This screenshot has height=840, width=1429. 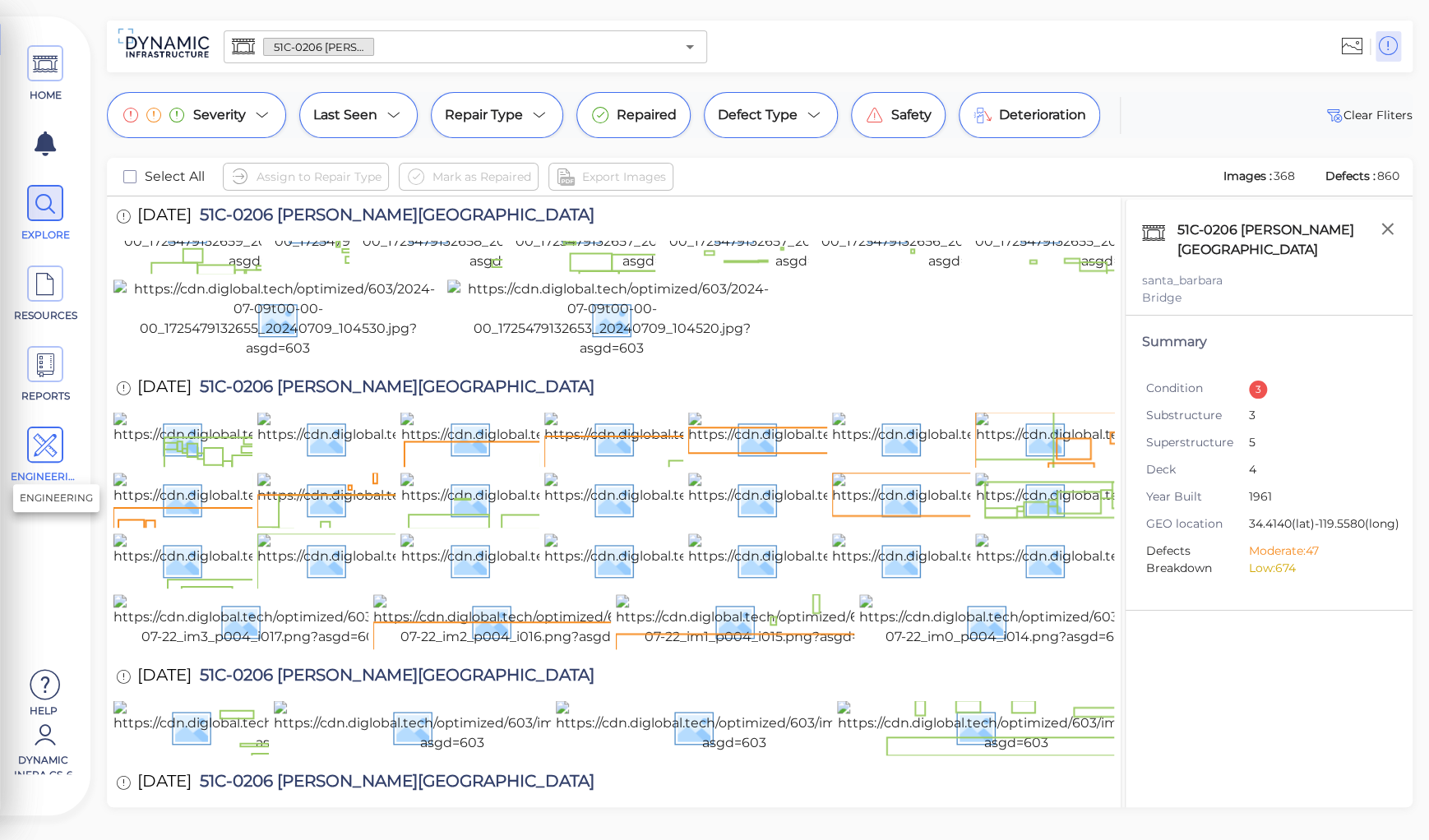 What do you see at coordinates (319, 177) in the screenshot?
I see `span: Assign to Repair Type` at bounding box center [319, 177].